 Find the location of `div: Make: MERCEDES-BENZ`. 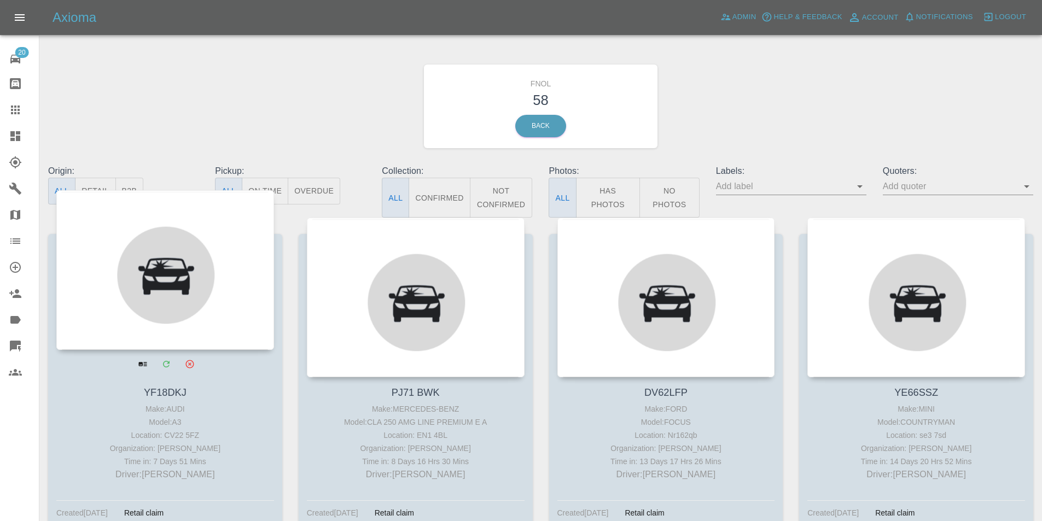

div: Make: MERCEDES-BENZ is located at coordinates (416, 409).